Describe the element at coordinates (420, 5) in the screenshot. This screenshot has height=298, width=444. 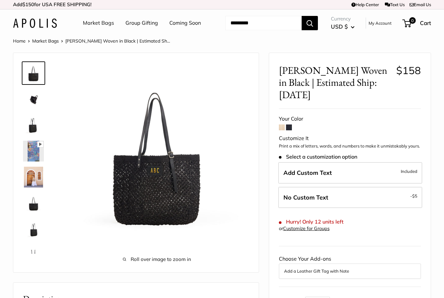
I see `a: Email Us` at that location.